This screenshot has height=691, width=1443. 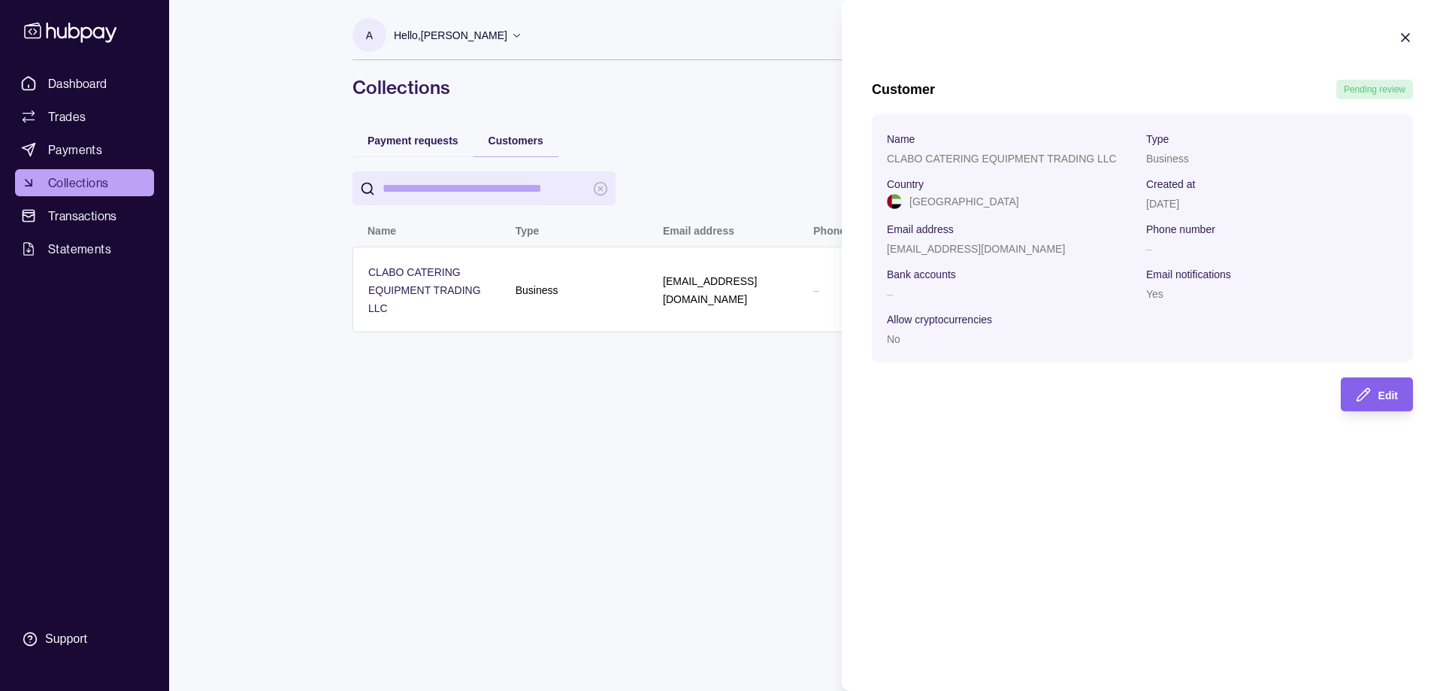 I want to click on button: Edit, so click(x=1377, y=394).